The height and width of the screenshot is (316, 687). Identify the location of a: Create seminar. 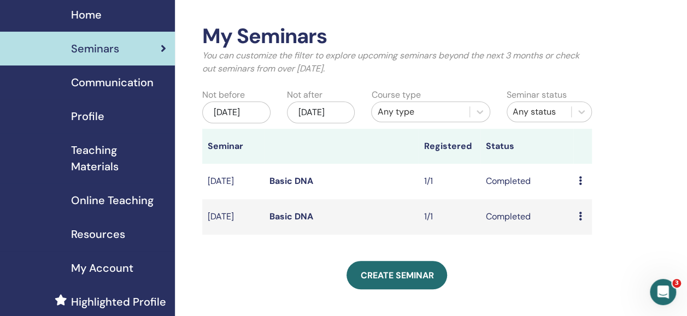
(397, 275).